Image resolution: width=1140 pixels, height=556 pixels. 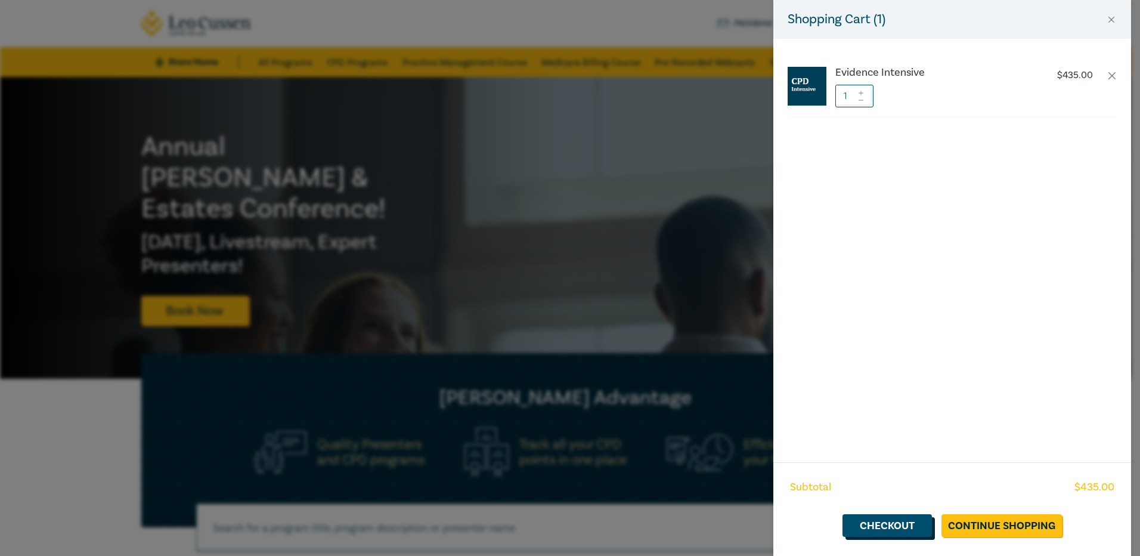 I want to click on a: Checkout, so click(x=888, y=525).